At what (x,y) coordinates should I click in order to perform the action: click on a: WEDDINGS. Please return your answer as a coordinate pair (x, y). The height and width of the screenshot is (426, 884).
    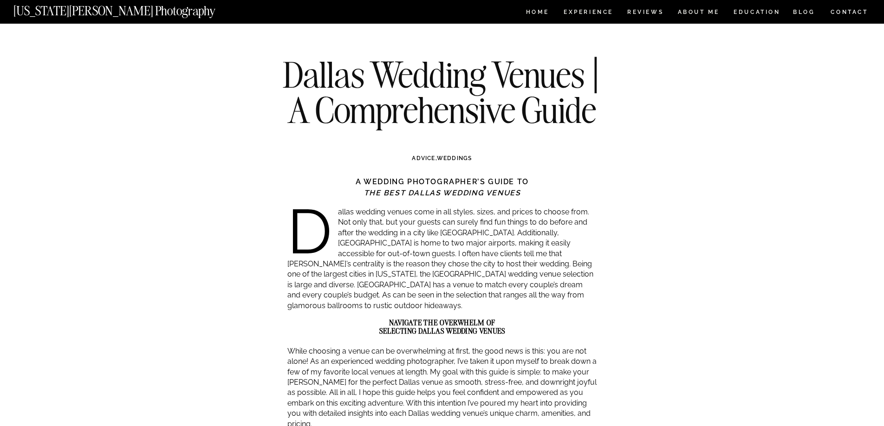
    Looking at the image, I should click on (455, 158).